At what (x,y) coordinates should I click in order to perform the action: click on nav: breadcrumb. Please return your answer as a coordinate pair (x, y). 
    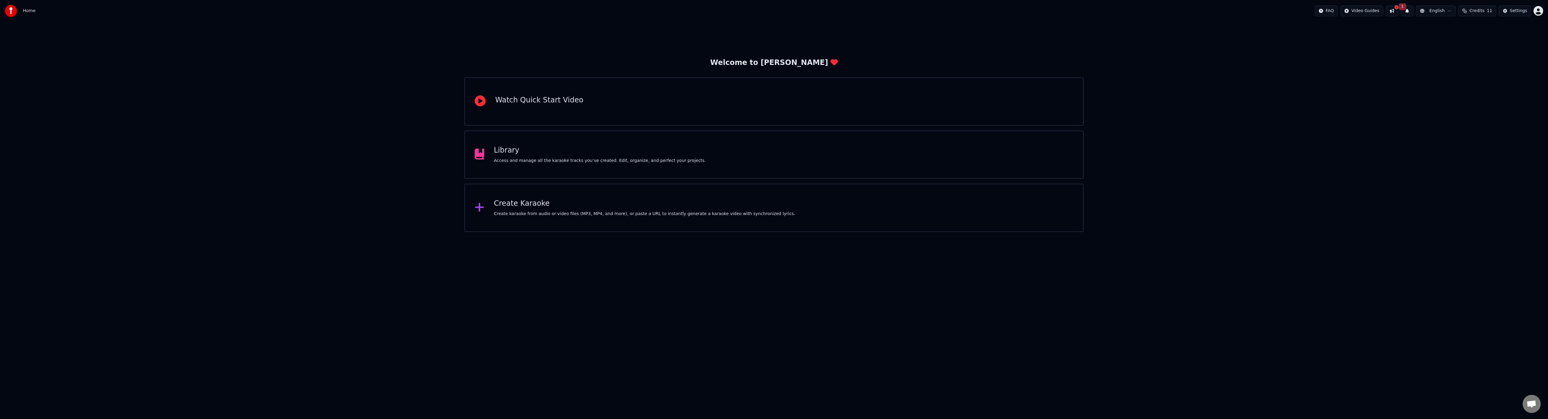
    Looking at the image, I should click on (29, 11).